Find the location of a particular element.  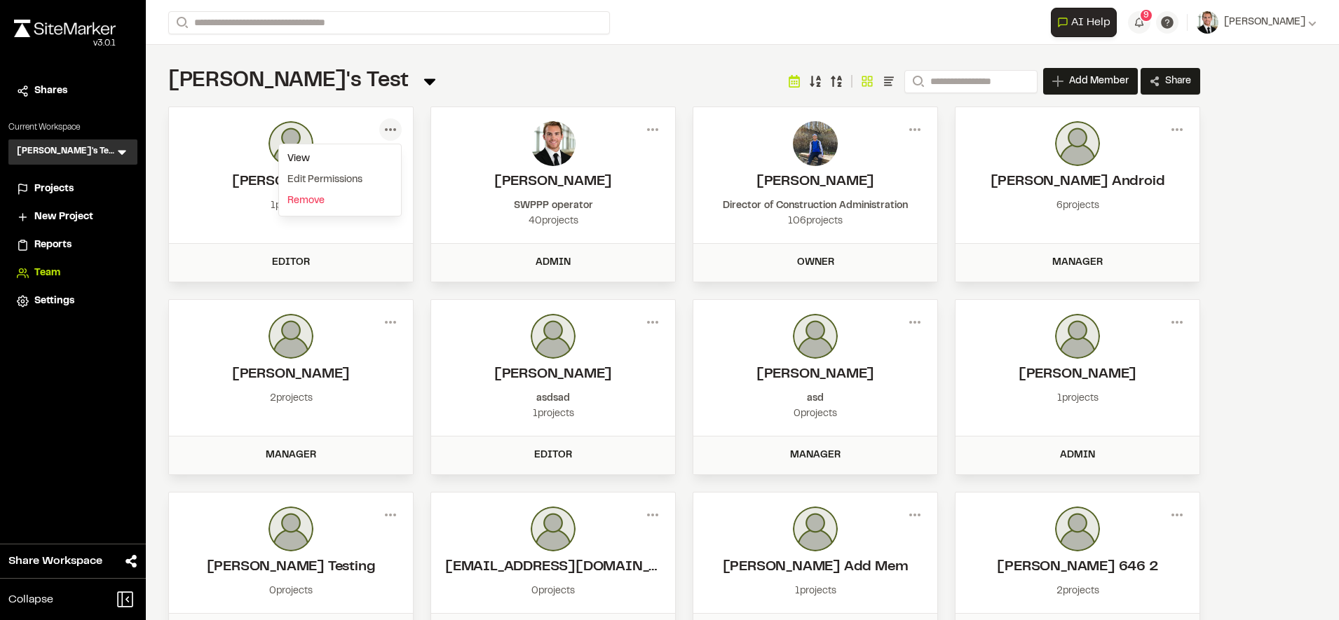

span: Share Workspace is located at coordinates (55, 562).